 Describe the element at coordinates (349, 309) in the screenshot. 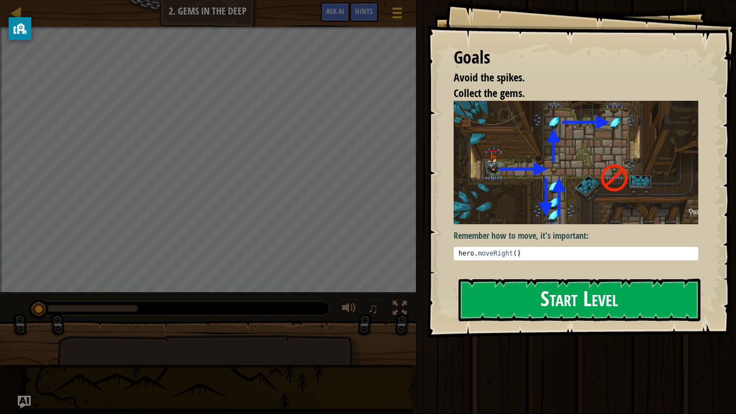

I see `button: Adjust volume` at that location.